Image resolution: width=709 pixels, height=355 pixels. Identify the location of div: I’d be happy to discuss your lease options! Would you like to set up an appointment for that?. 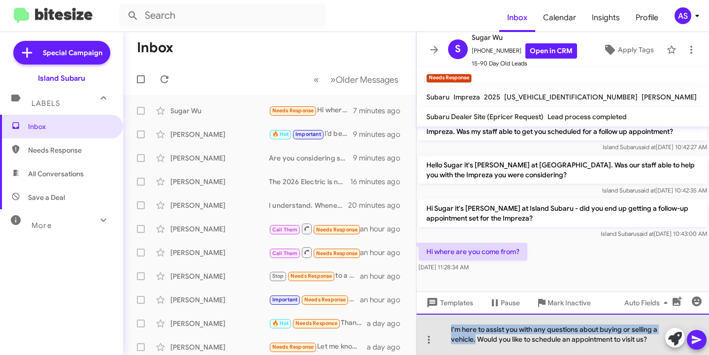
(311, 134).